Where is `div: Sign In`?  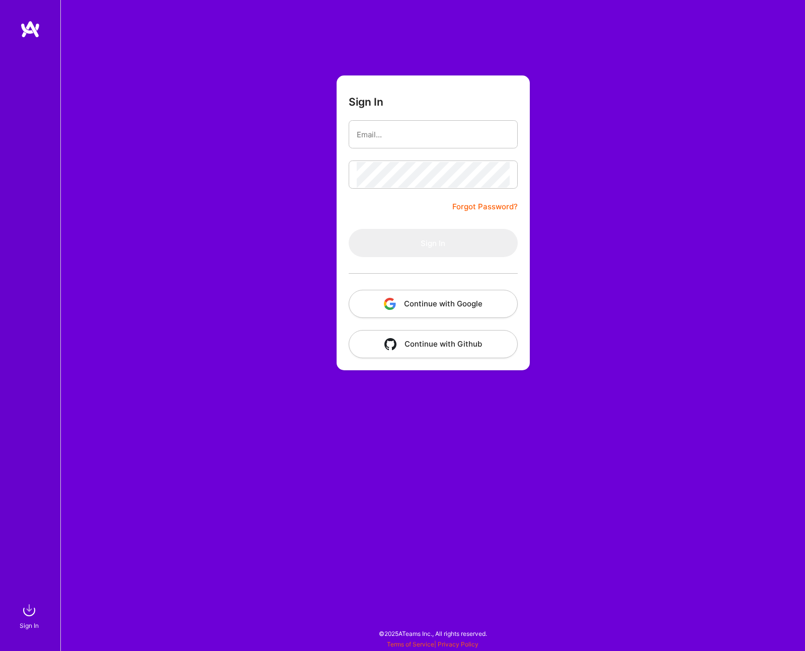 div: Sign In is located at coordinates (29, 626).